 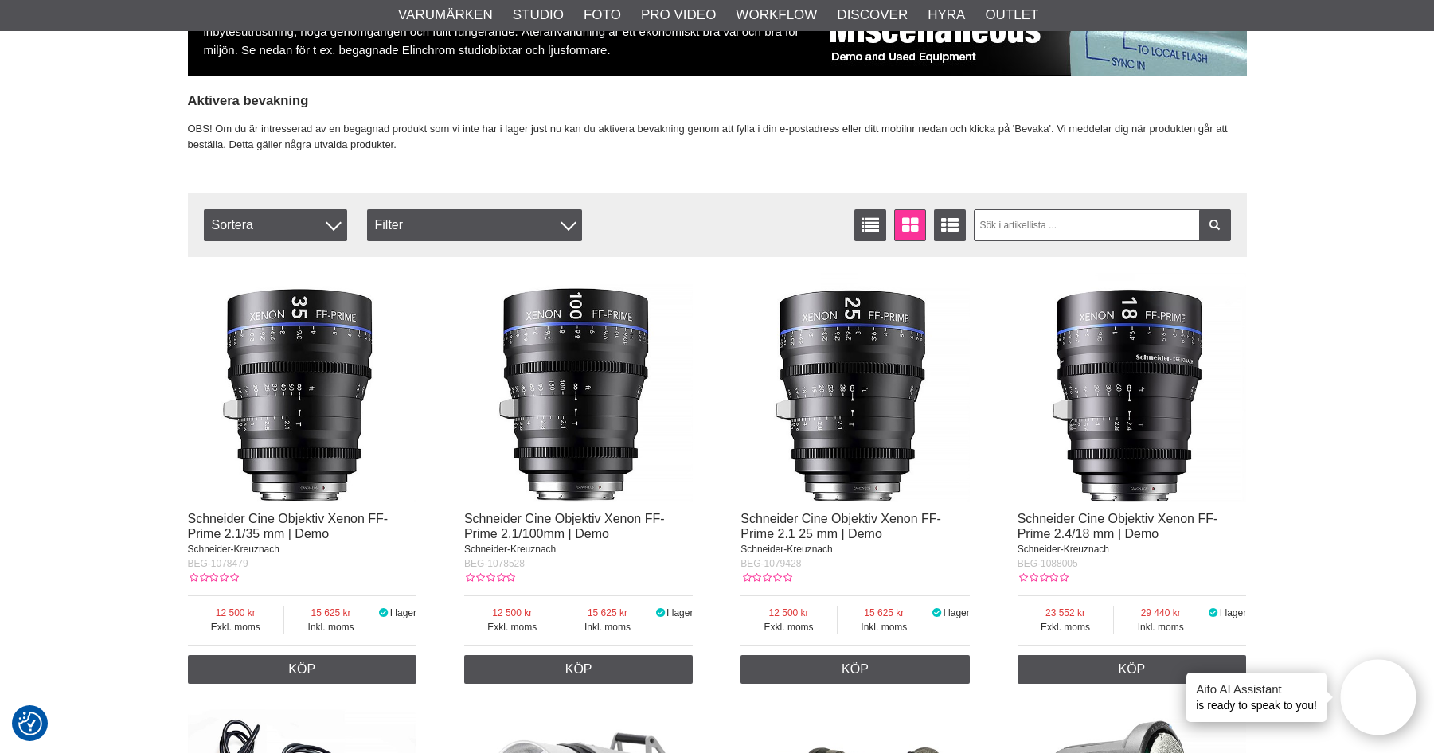 What do you see at coordinates (1118, 526) in the screenshot?
I see `a: Schneider Cine Objektiv Xenon FF-Prime 2.4/18 mm | Demo` at bounding box center [1118, 526].